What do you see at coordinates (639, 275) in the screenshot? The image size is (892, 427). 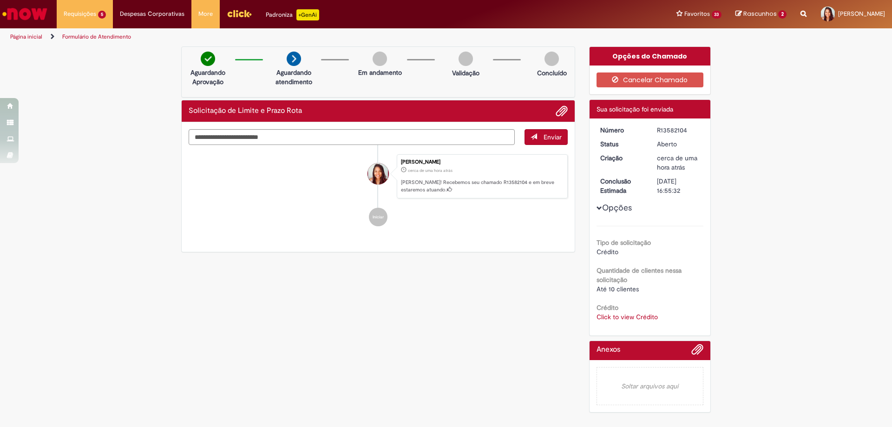 I see `b: Quantidade de clientes nessa solicitação` at bounding box center [639, 275].